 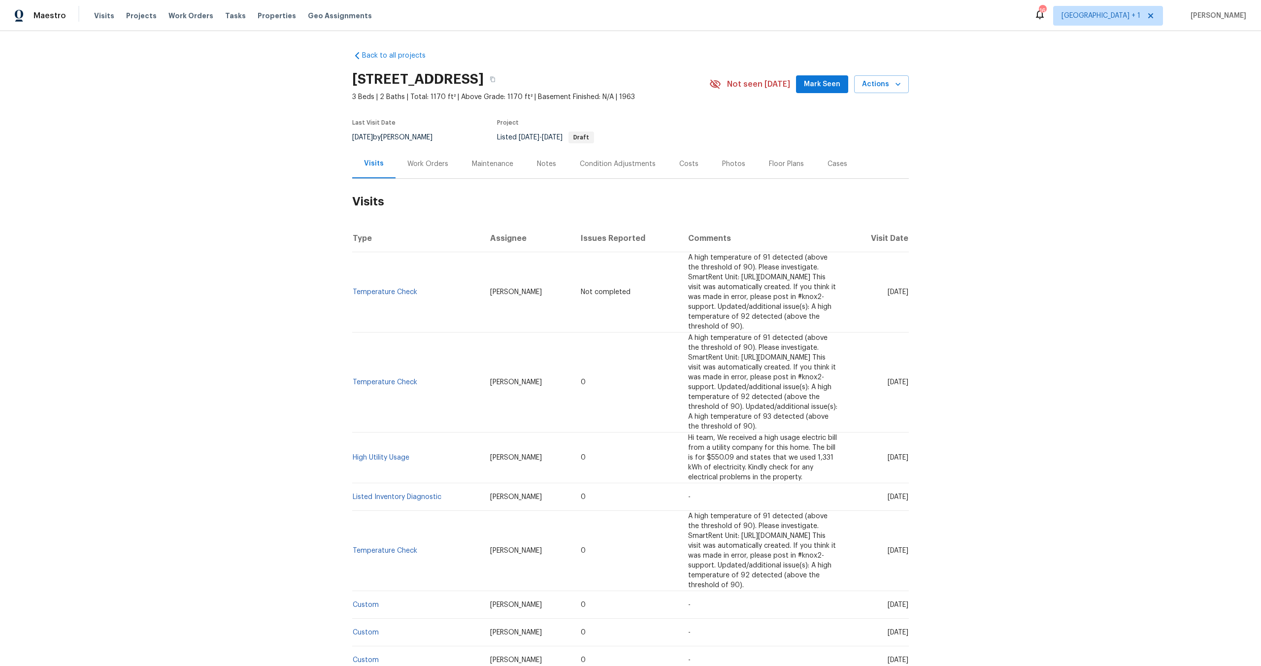 What do you see at coordinates (764, 238) in the screenshot?
I see `th: Comments` at bounding box center [764, 238].